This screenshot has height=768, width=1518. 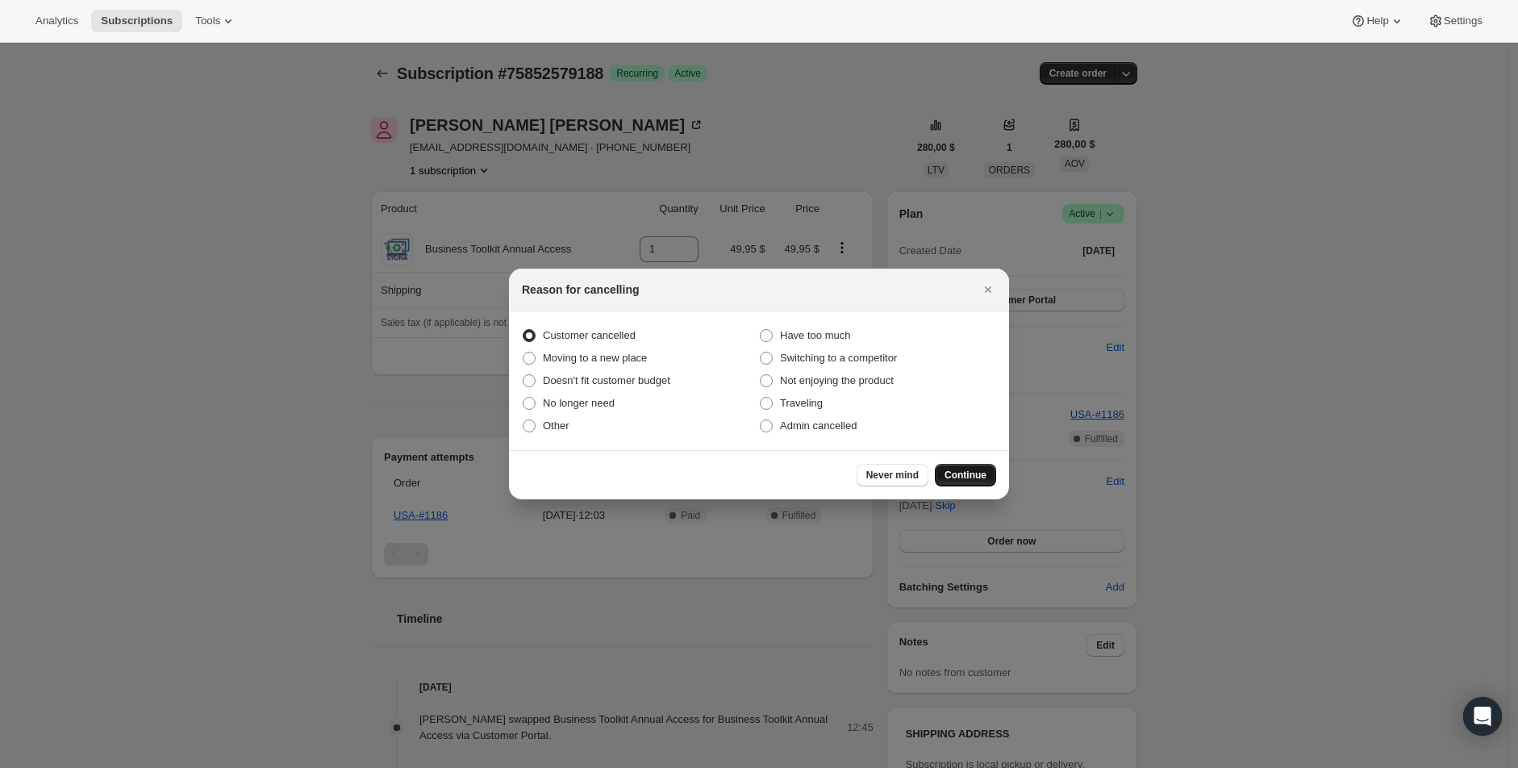 What do you see at coordinates (136, 21) in the screenshot?
I see `button: Subscriptions` at bounding box center [136, 21].